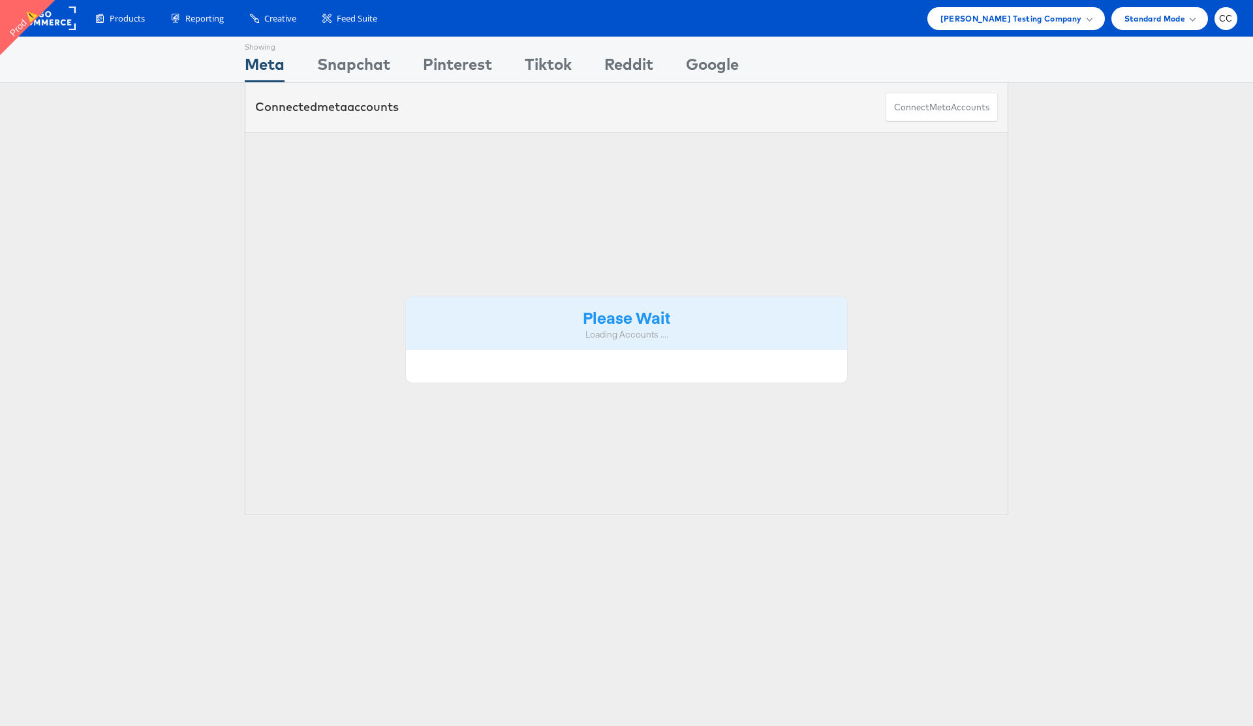  I want to click on span: Feed Suite, so click(357, 18).